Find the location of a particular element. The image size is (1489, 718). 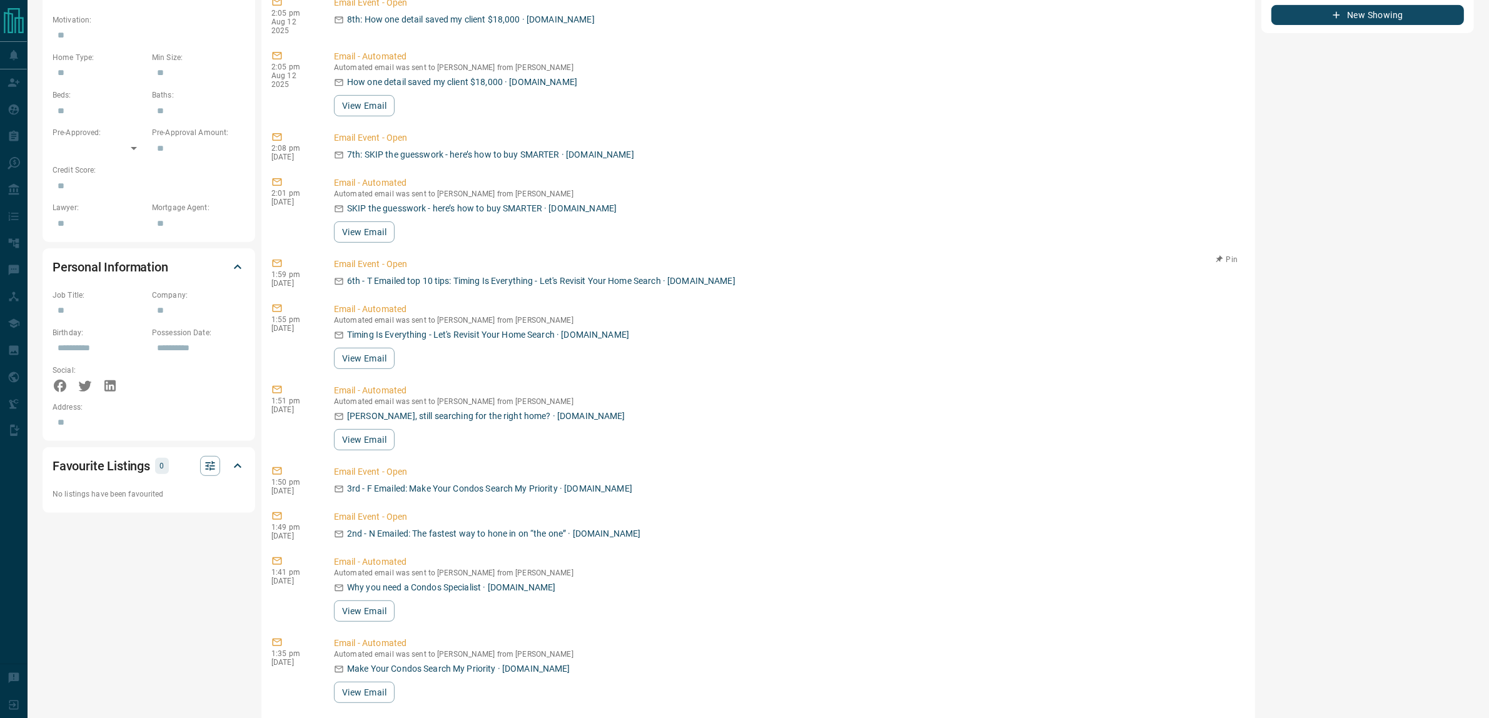

p: 1:50 pm is located at coordinates (293, 482).